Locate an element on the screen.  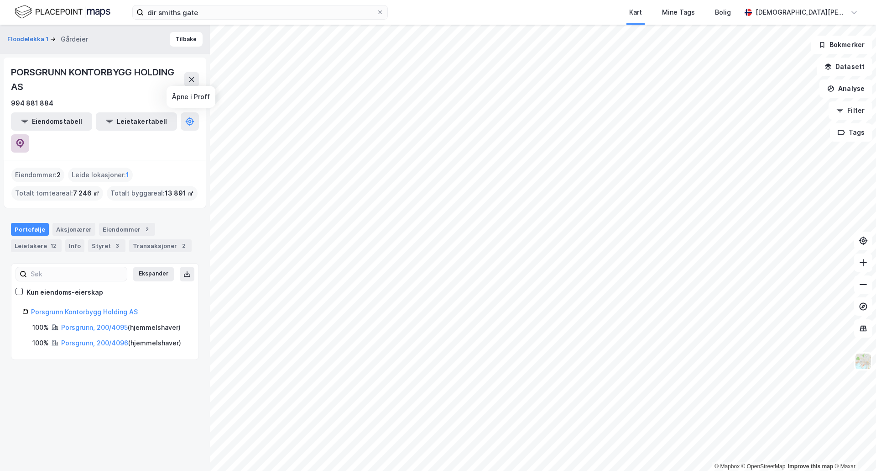
a: Porsgrunn, 200/4096 is located at coordinates (94, 342).